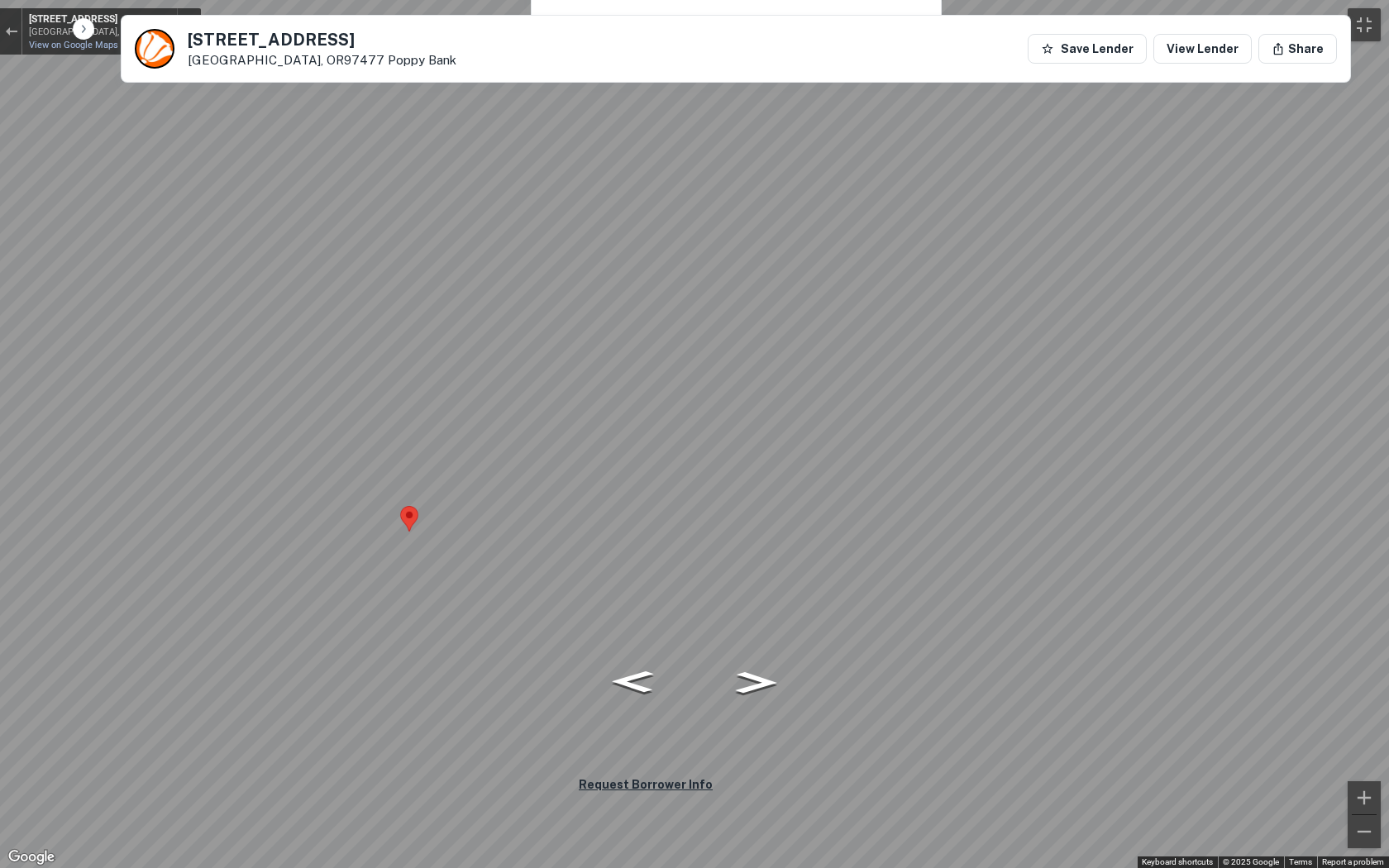  Describe the element at coordinates (1297, 48) in the screenshot. I see `button: Share` at that location.